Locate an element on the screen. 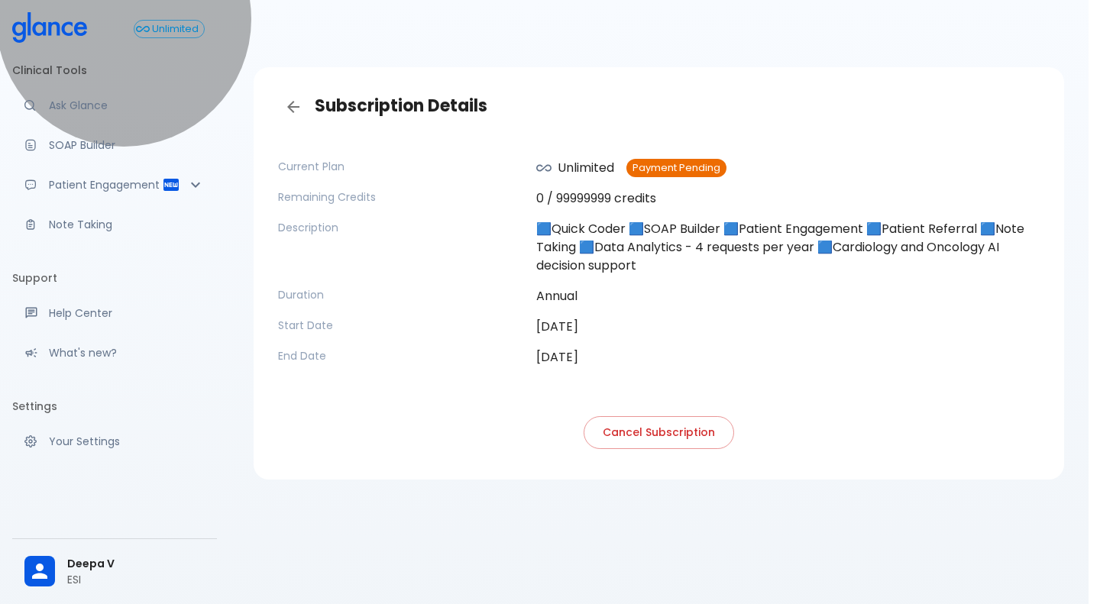 The height and width of the screenshot is (604, 1100). p: 0 / 99999999 credits is located at coordinates (788, 199).